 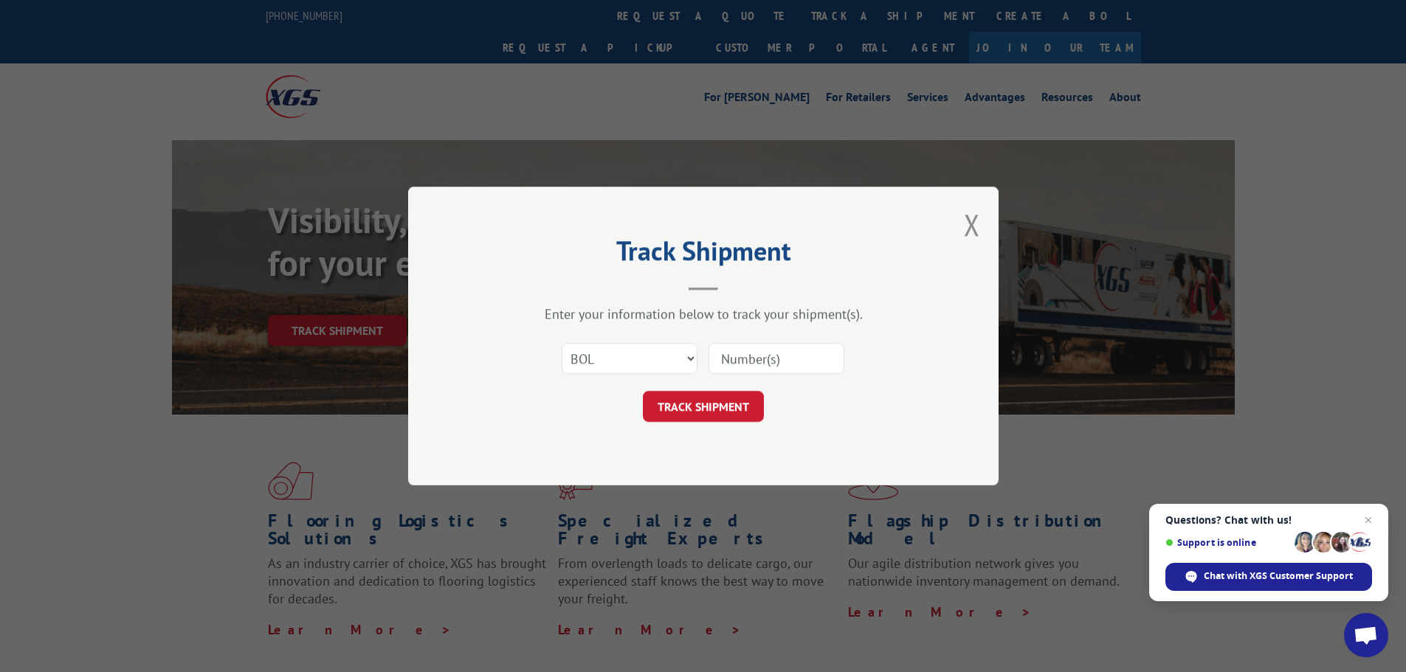 I want to click on div: Enter your information below to track your shipment(s)., so click(x=703, y=314).